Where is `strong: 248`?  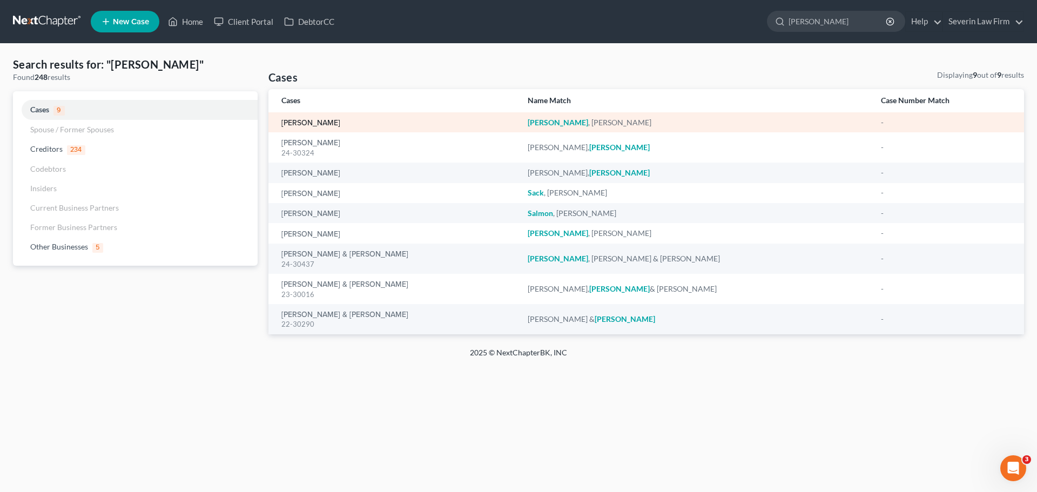
strong: 248 is located at coordinates (41, 77).